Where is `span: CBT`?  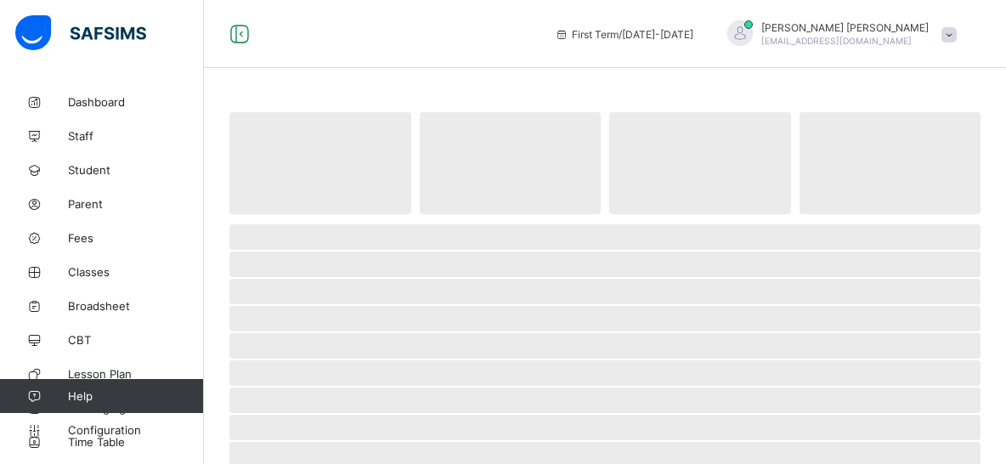 span: CBT is located at coordinates (136, 340).